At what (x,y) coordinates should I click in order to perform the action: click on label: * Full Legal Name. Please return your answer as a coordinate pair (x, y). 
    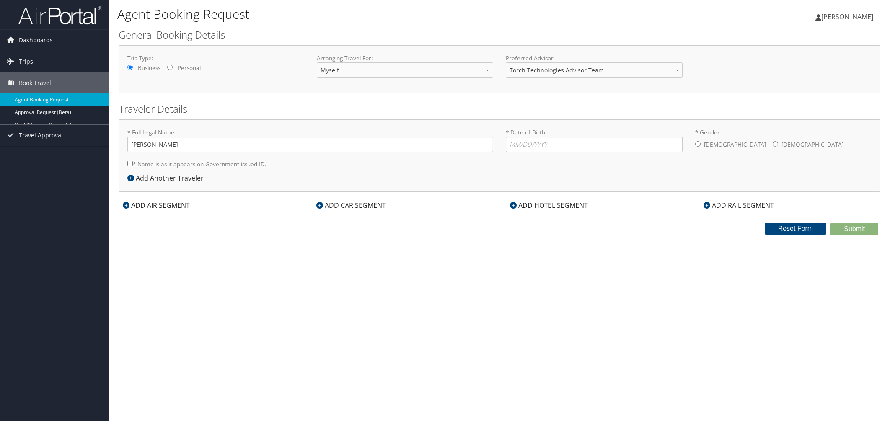
    Looking at the image, I should click on (310, 140).